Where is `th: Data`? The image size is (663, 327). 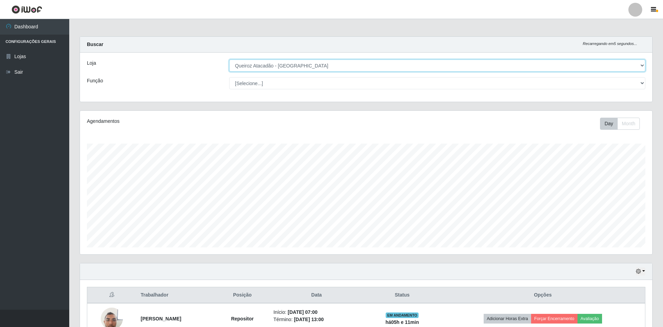
th: Data is located at coordinates (316, 295).